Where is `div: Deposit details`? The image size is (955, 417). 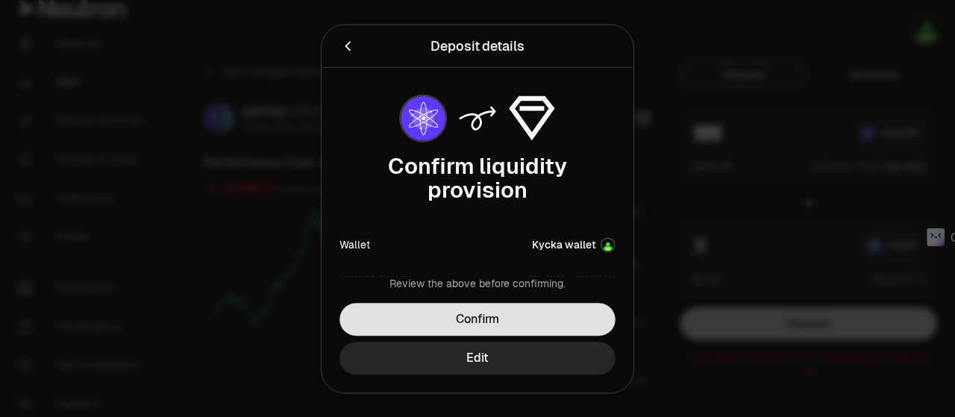 div: Deposit details is located at coordinates (477, 45).